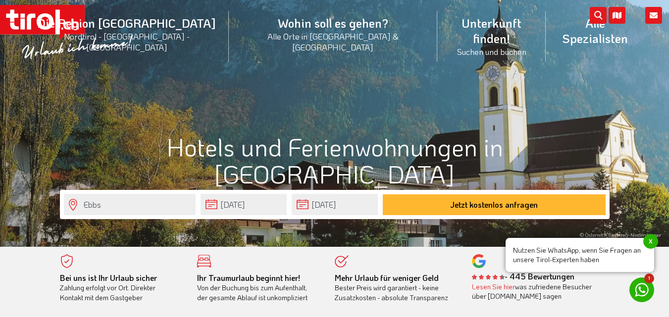  I want to click on input: Abreise, so click(335, 204).